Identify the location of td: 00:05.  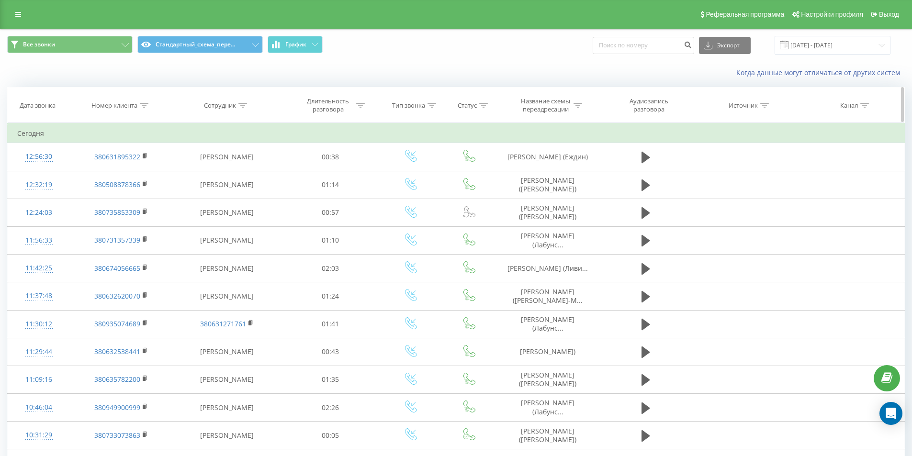
(330, 436).